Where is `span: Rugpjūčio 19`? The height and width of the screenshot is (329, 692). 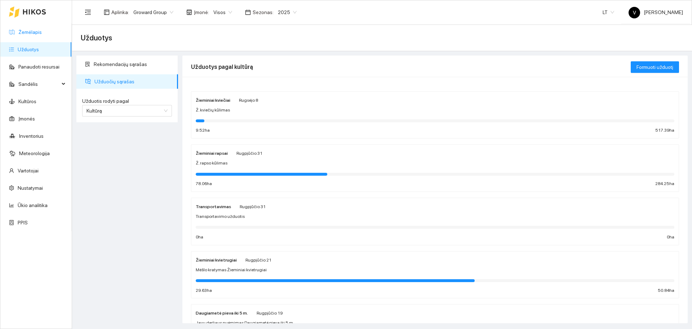
span: Rugpjūčio 19 is located at coordinates (270, 313).